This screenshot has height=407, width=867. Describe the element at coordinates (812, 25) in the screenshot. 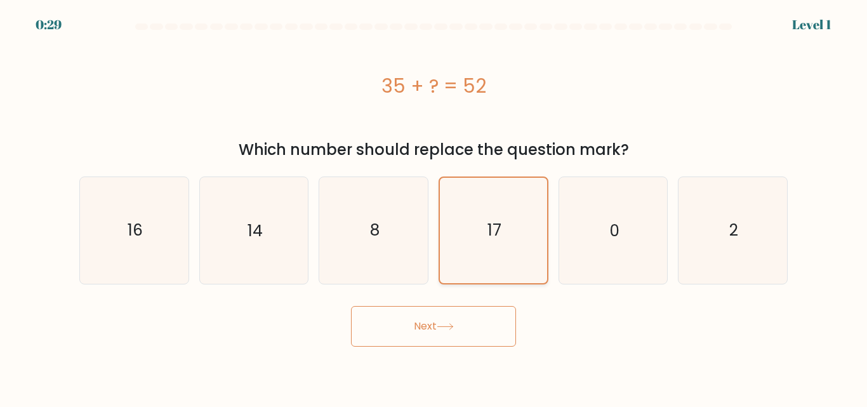

I see `div: Level 1` at that location.